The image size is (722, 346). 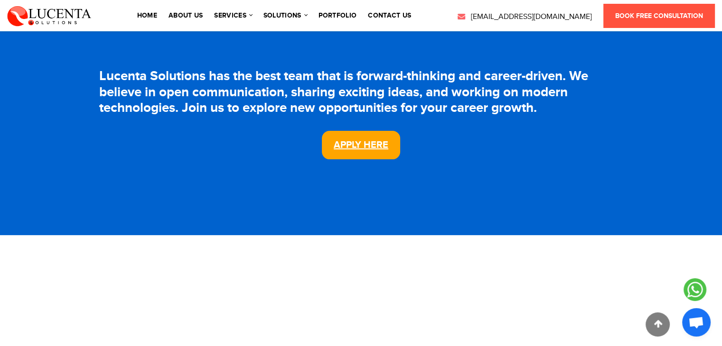 What do you see at coordinates (285, 16) in the screenshot?
I see `a: solutions` at bounding box center [285, 16].